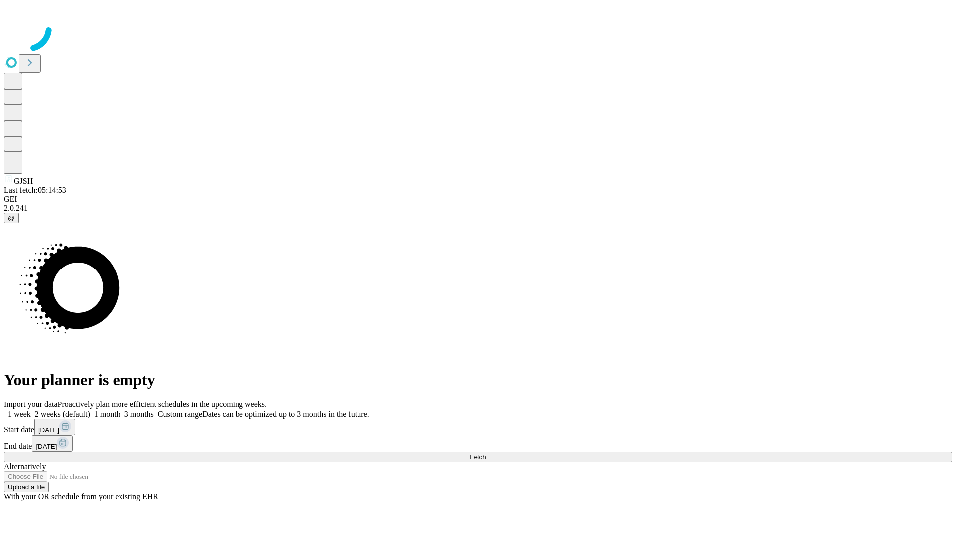  I want to click on span: Proactively plan more efficient schedules in the upcoming weeks., so click(162, 404).